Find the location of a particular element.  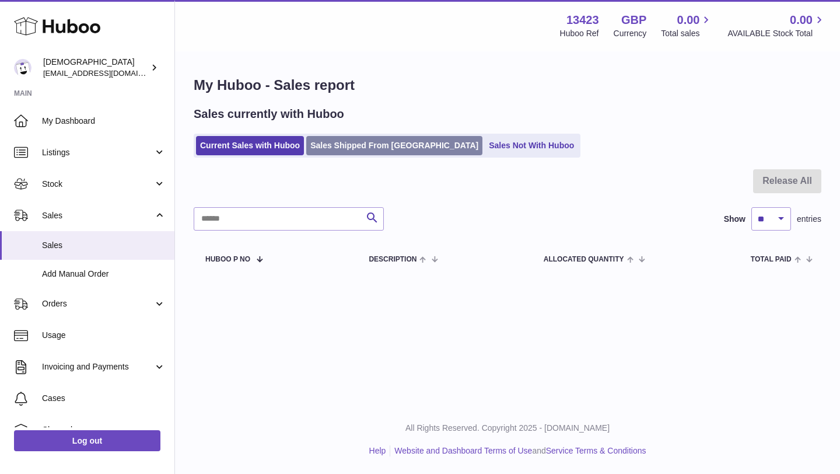

span: Cases is located at coordinates (104, 398).